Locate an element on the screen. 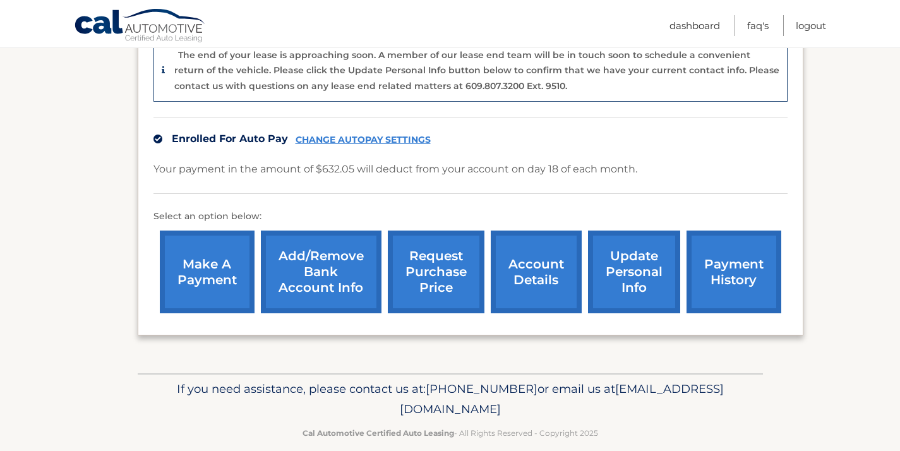 This screenshot has width=900, height=451. p: The end of your lease is approaching soon. A member of our lease end team will be in touch soon t... is located at coordinates (477, 70).